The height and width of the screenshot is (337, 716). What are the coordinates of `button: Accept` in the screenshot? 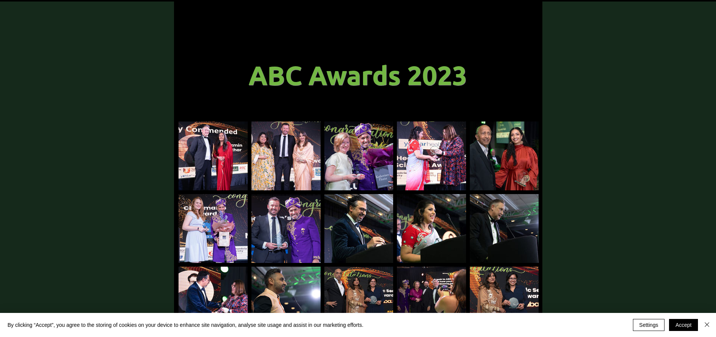 It's located at (684, 325).